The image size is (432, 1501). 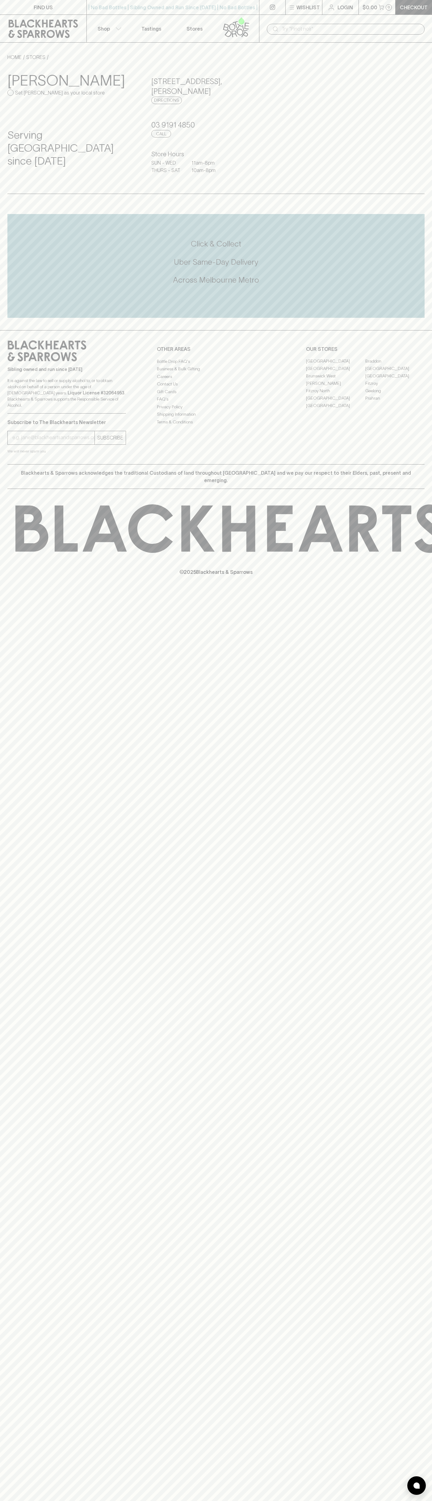 I want to click on a: Braddon, so click(x=395, y=361).